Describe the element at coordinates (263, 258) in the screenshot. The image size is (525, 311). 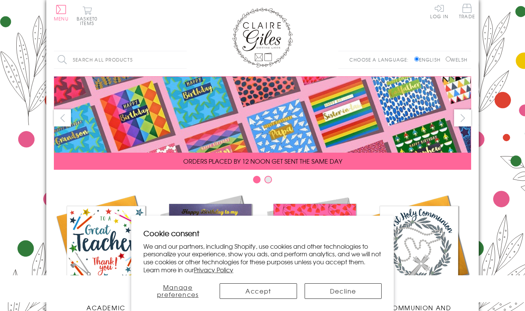
I see `p: We and our partners, including Shopify, use cookies and other technologies to personalize your ex...` at that location.